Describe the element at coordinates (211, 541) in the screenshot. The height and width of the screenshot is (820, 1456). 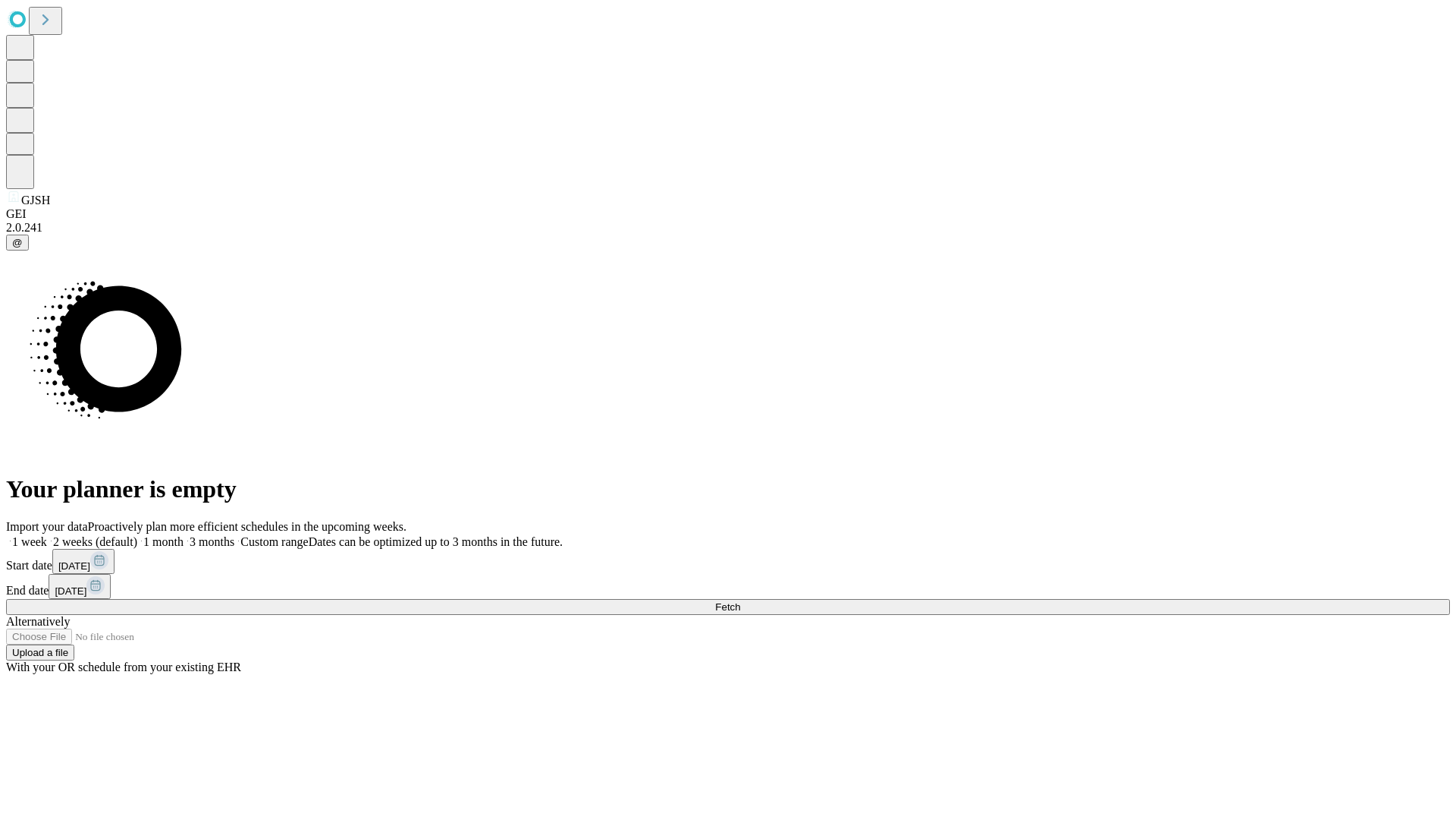
I see `span: 3 months` at that location.